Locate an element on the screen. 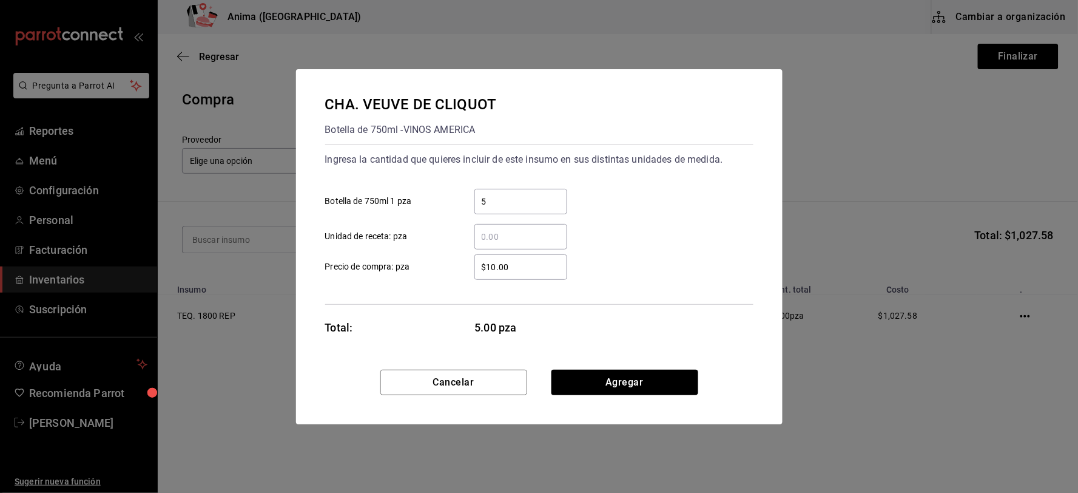  div: Ingresa la cantidad que quieres incluir de este insumo en sus distintas unidades de medida. is located at coordinates (539, 160).